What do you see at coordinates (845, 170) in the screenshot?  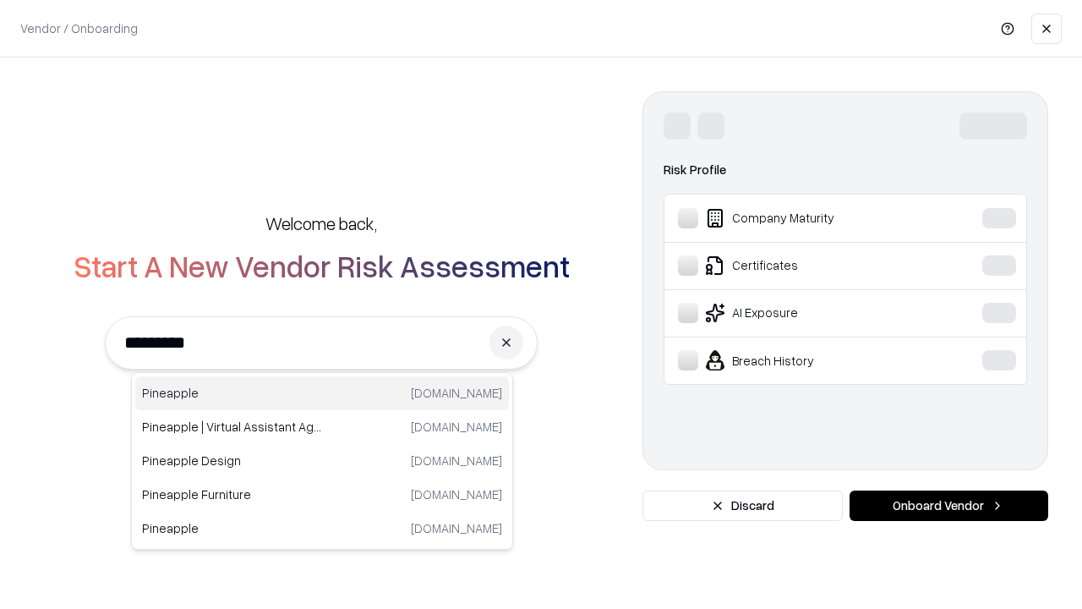 I see `div: Risk Profile` at bounding box center [845, 170].